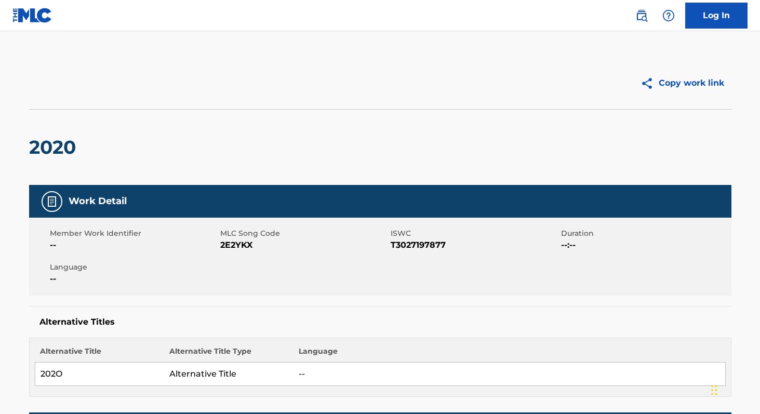  I want to click on td: 202O, so click(99, 374).